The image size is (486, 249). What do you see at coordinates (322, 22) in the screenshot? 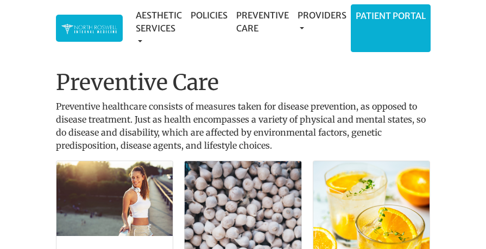
I see `a: Providers` at bounding box center [322, 22].